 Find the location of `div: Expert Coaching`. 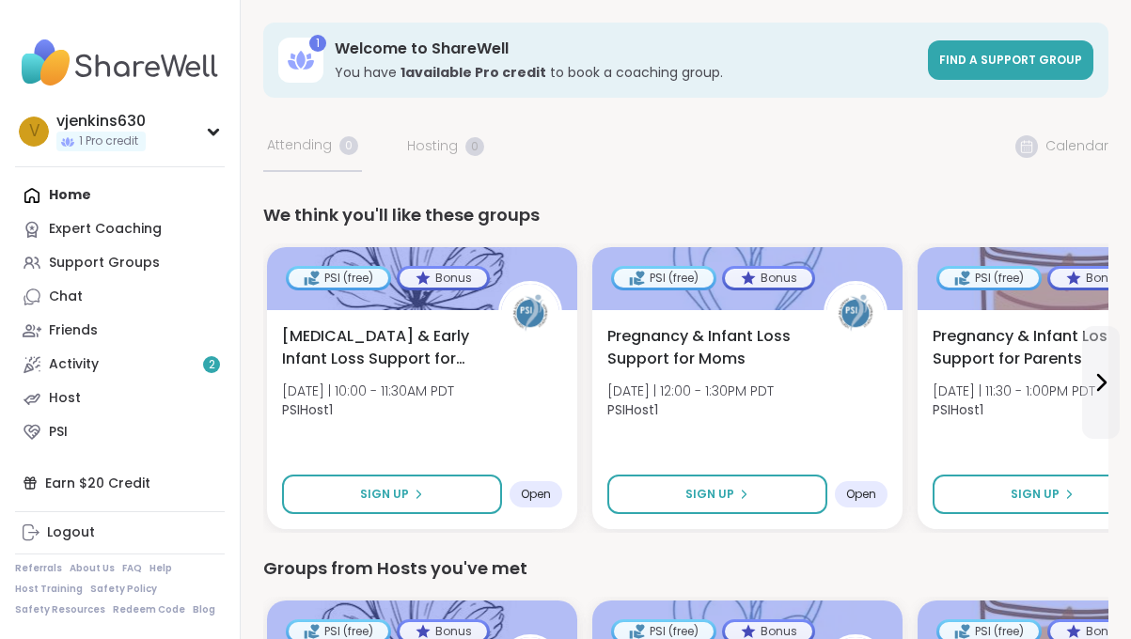

div: Expert Coaching is located at coordinates (105, 229).